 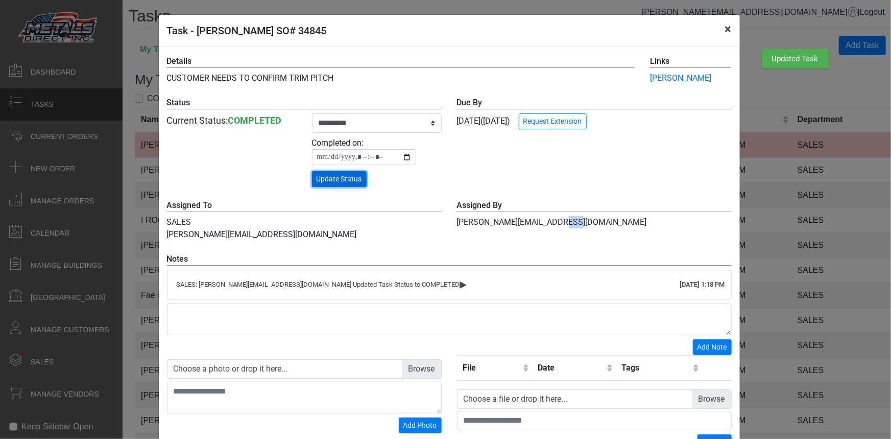 What do you see at coordinates (420, 425) in the screenshot?
I see `span: Add Photo` at bounding box center [420, 425].